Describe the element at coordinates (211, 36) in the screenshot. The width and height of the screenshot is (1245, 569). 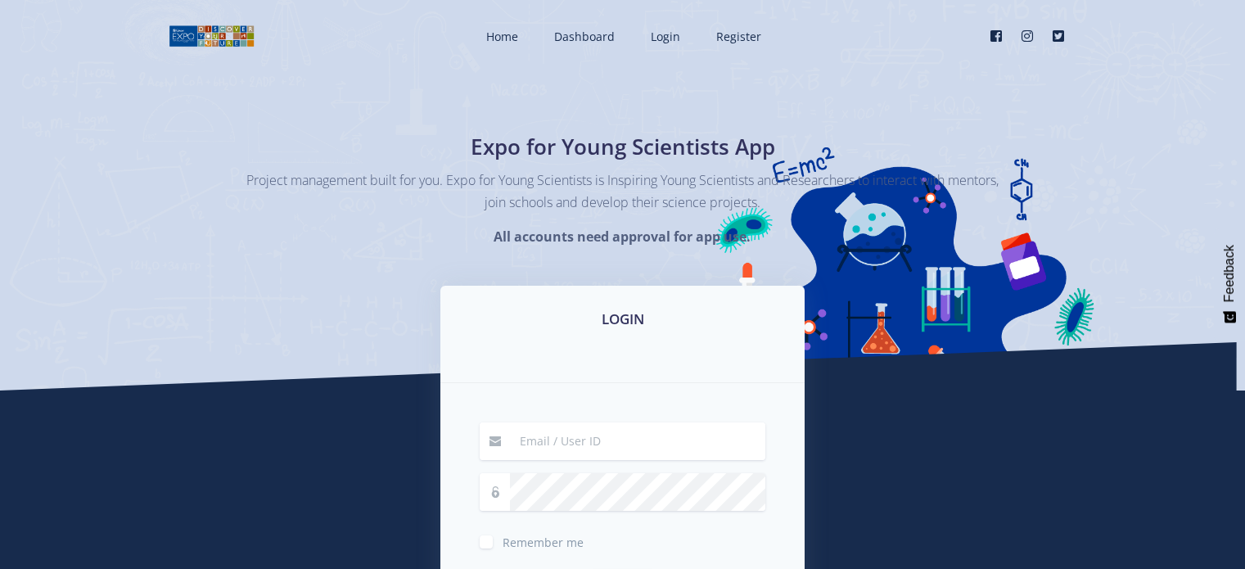
I see `img: logo01.png` at that location.